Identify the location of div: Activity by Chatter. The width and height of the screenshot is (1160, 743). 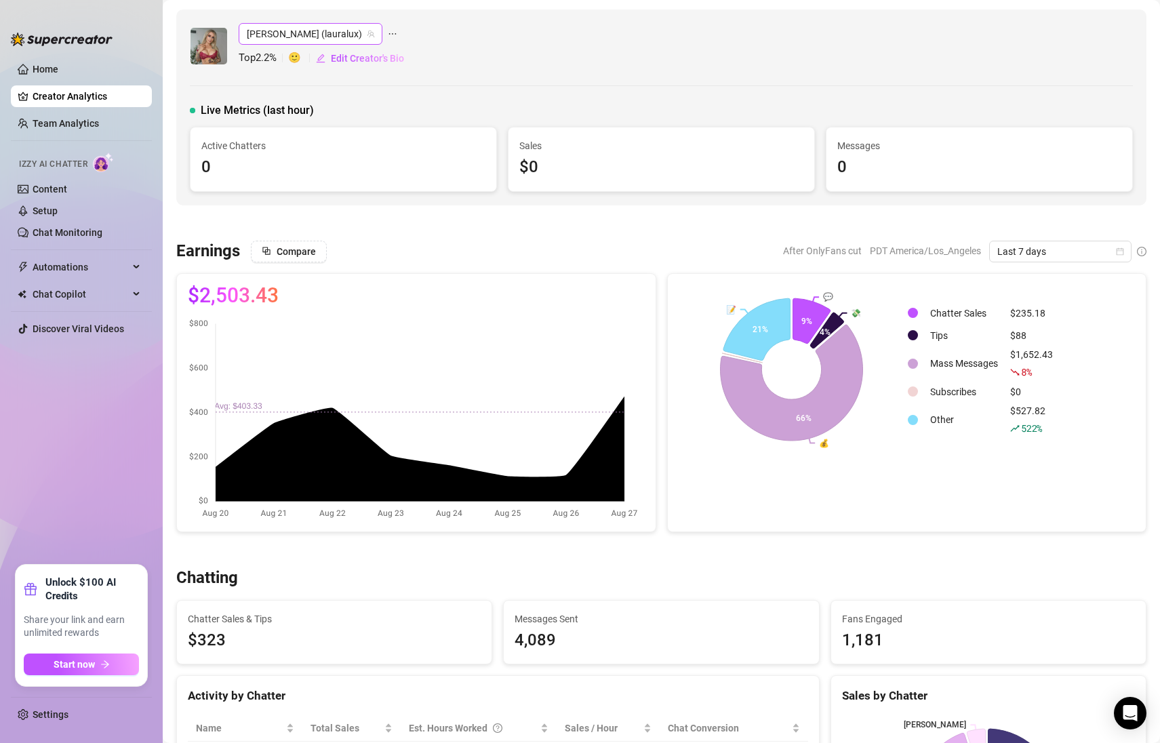
(498, 695).